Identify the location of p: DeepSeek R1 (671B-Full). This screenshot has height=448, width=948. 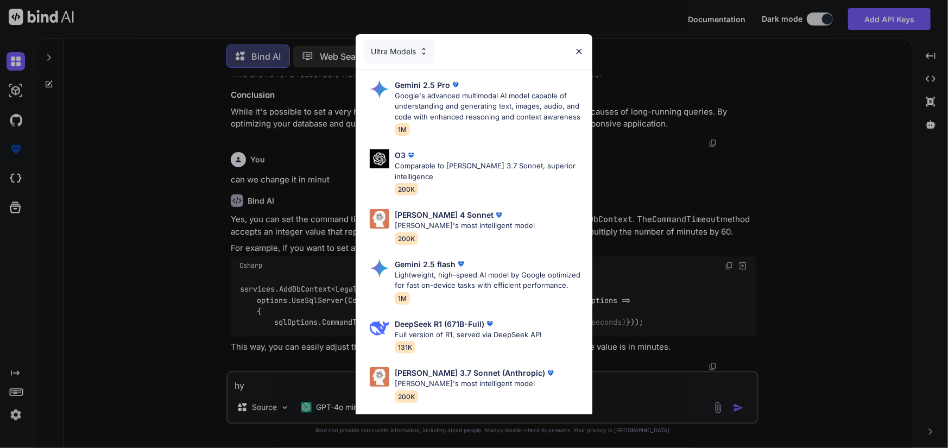
(439, 324).